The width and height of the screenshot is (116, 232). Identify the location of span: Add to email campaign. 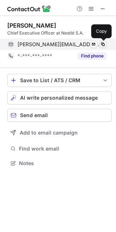
(48, 133).